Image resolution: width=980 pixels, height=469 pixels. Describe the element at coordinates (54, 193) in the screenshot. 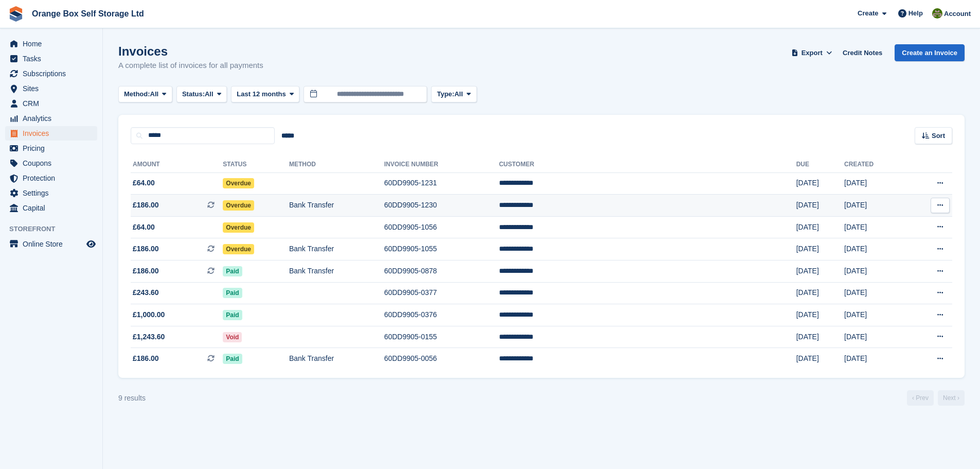

I see `span: Settings` at that location.